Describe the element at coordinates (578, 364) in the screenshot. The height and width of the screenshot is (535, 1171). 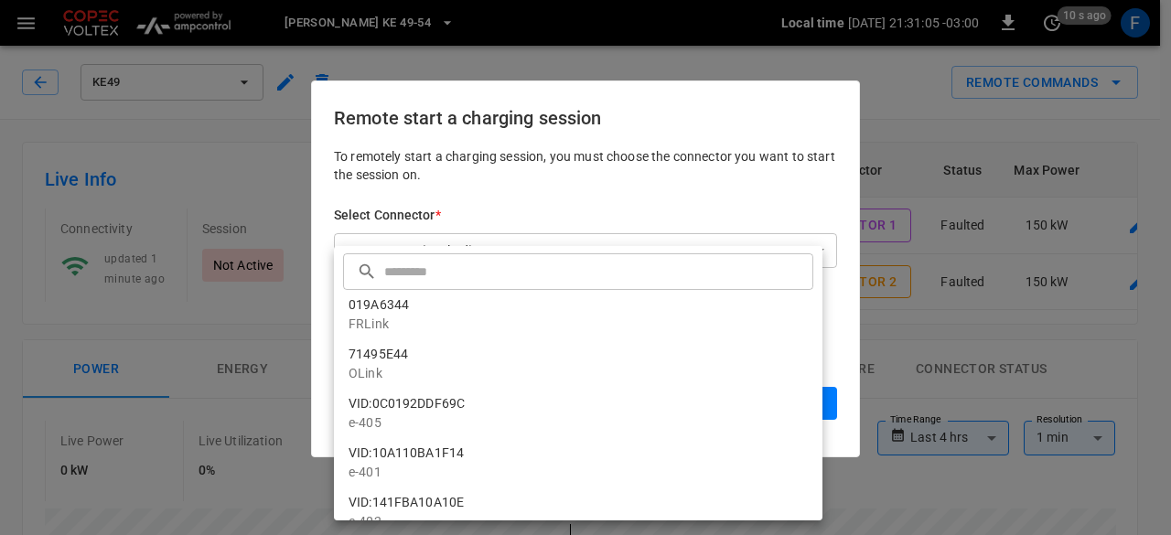
I see `li: 71495E44` at that location.